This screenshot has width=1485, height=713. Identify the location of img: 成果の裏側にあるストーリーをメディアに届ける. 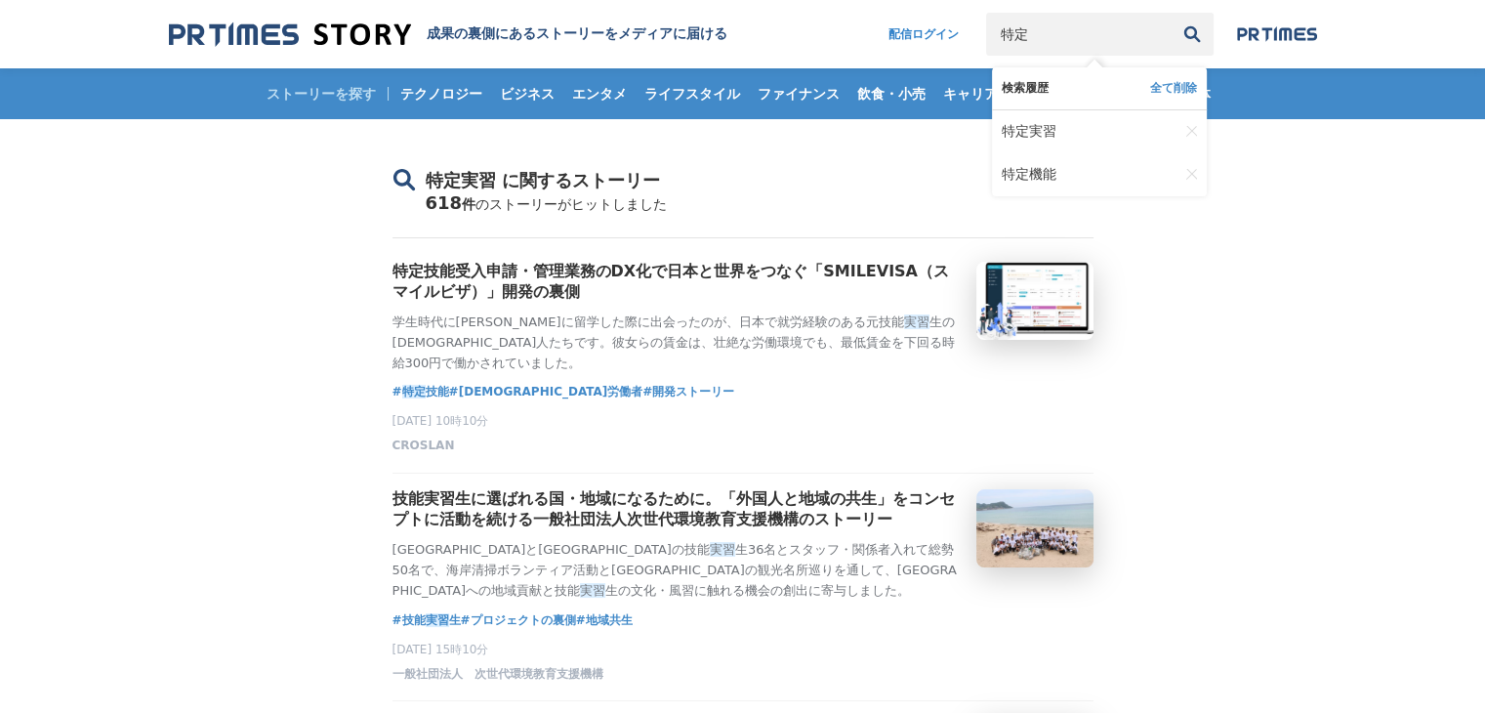
(290, 34).